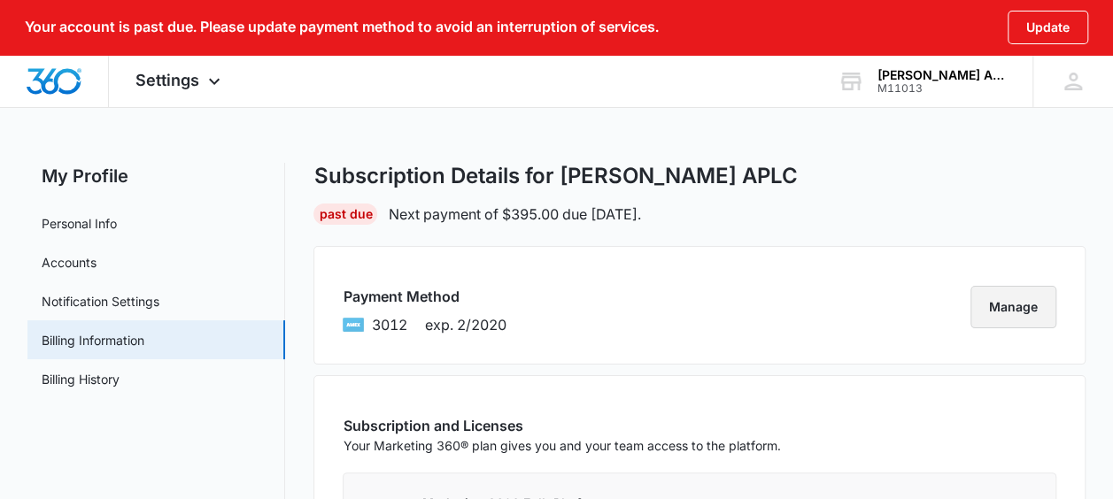 The height and width of the screenshot is (499, 1113). Describe the element at coordinates (342, 27) in the screenshot. I see `p: Your account is past due. Please update payment method to avoid an interruption of services.` at that location.